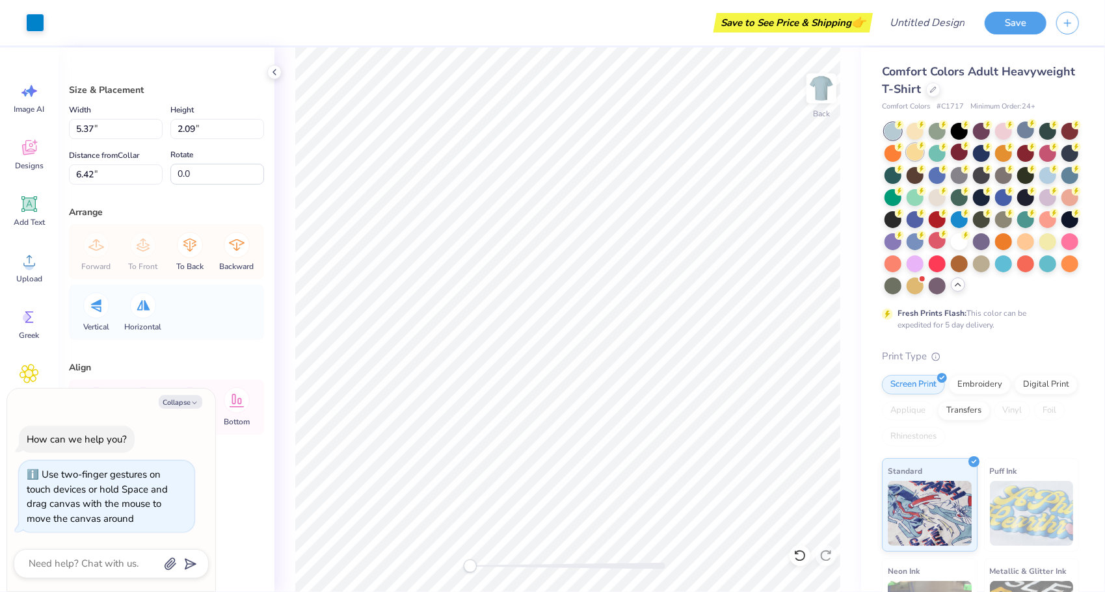 This screenshot has width=1105, height=592. Describe the element at coordinates (1003, 107) in the screenshot. I see `span: Minimum Order: 24 +` at that location.